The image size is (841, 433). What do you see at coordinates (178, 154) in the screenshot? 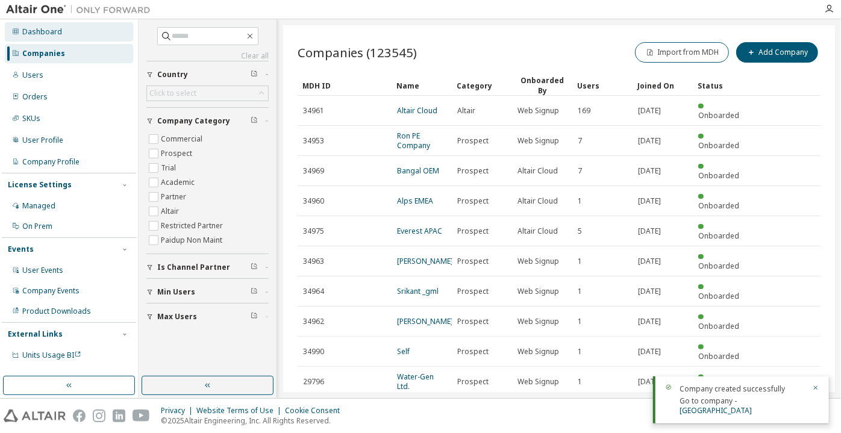
I see `label: Prospect` at bounding box center [178, 154].